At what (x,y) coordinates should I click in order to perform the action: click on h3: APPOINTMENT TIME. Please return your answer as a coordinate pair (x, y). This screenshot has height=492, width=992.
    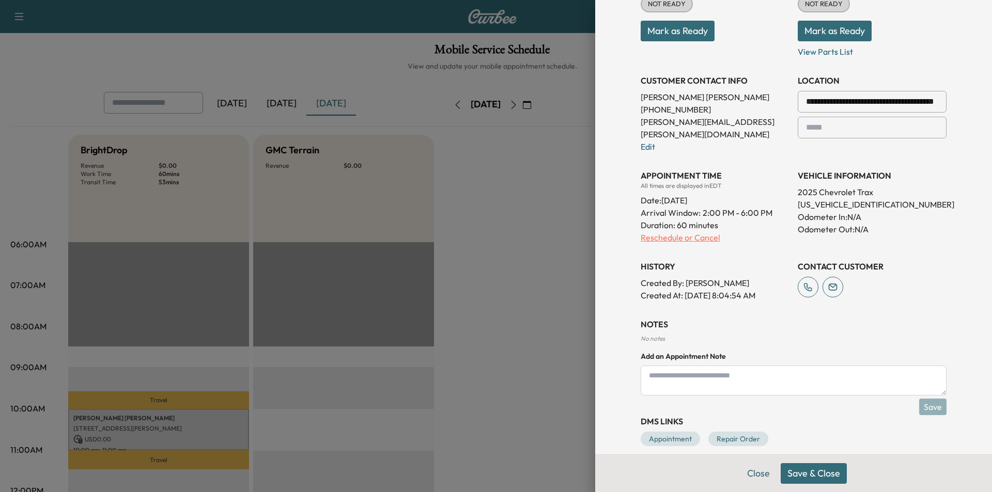
    Looking at the image, I should click on (715, 176).